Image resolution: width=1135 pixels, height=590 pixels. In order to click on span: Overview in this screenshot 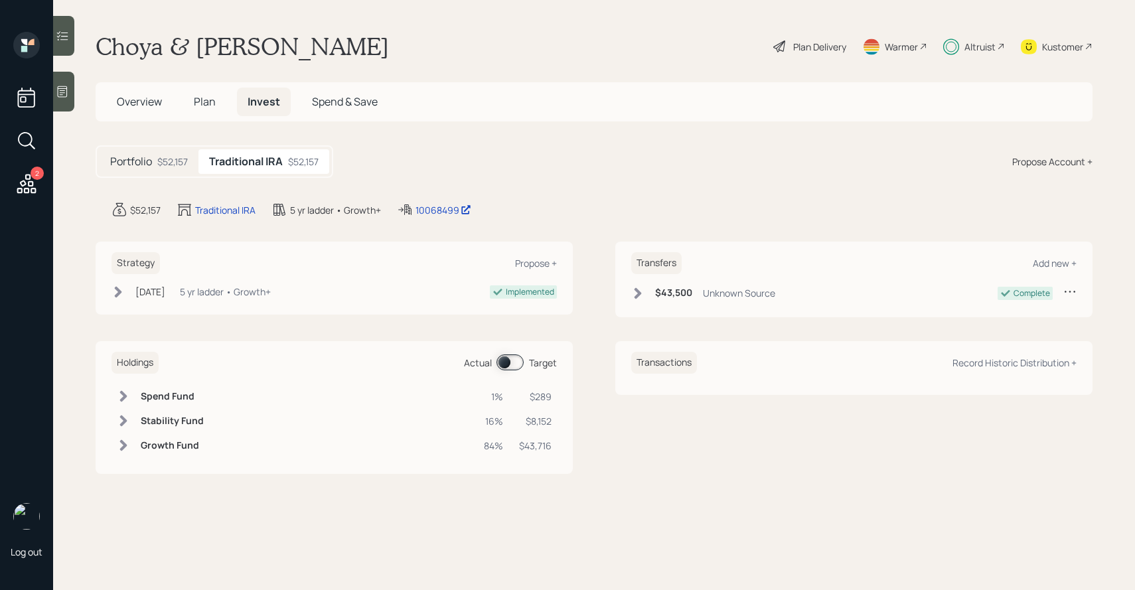, I will do `click(139, 102)`.